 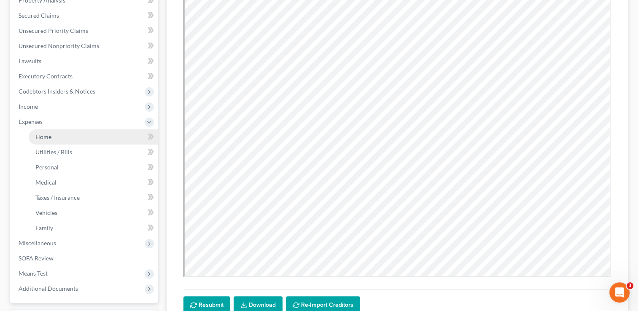 What do you see at coordinates (54, 152) in the screenshot?
I see `span: Utilities / Bills` at bounding box center [54, 152].